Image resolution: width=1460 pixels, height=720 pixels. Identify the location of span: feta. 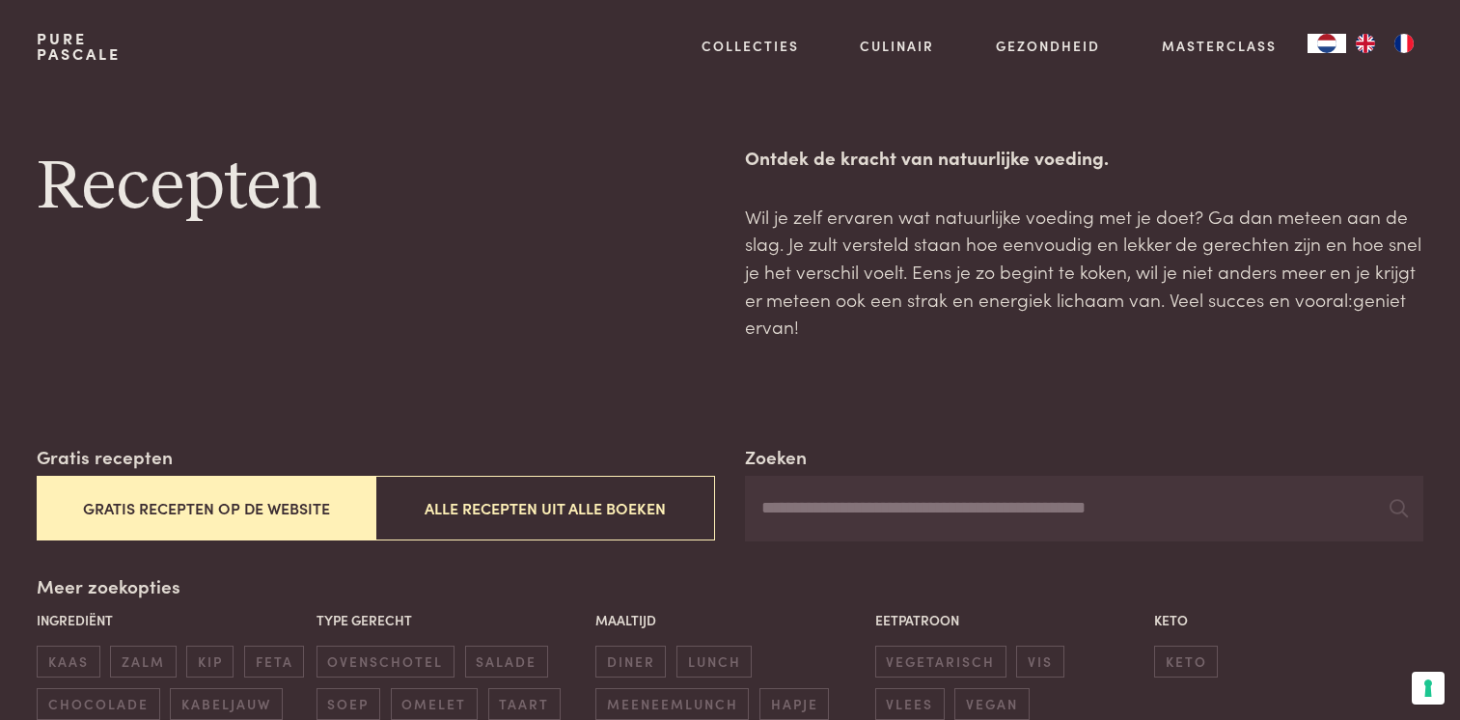
(274, 661).